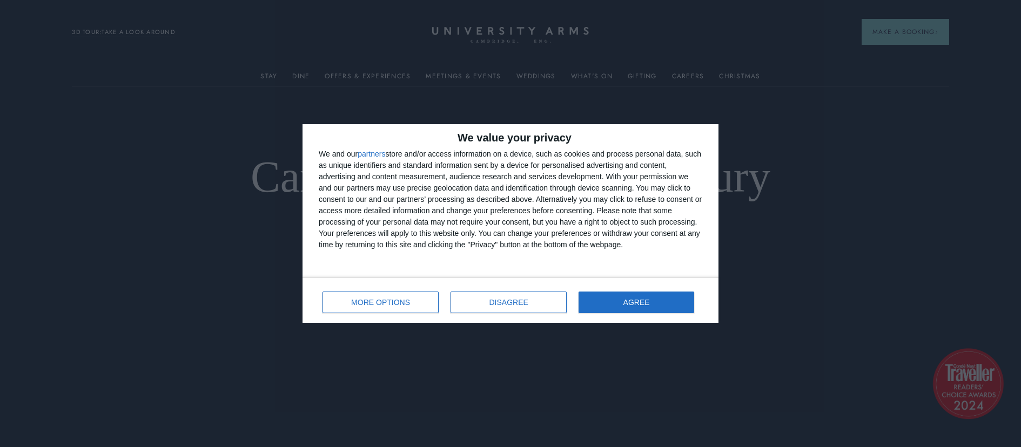 The height and width of the screenshot is (447, 1021). Describe the element at coordinates (511, 138) in the screenshot. I see `h2: We value your privacy` at that location.